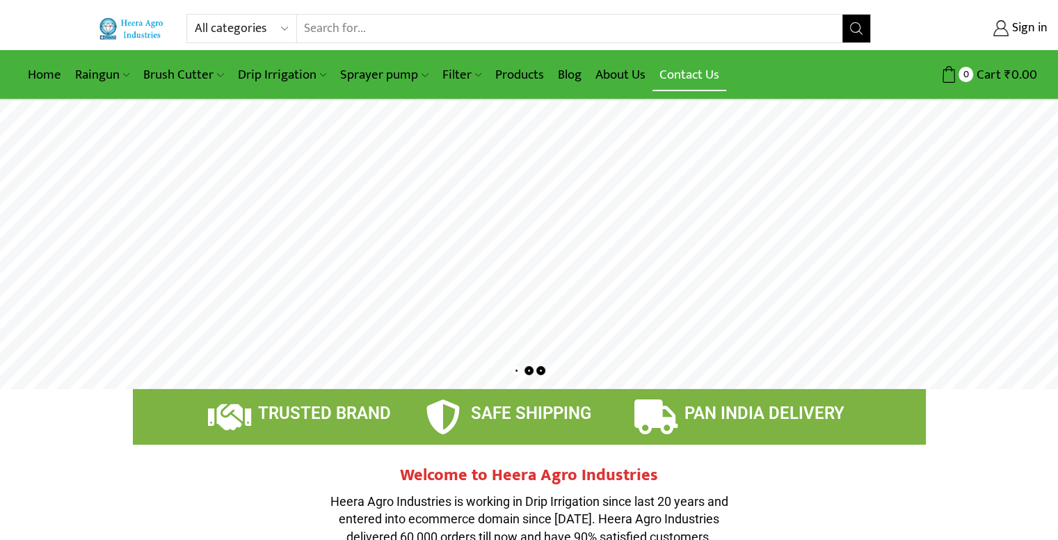 Image resolution: width=1058 pixels, height=540 pixels. What do you see at coordinates (570, 74) in the screenshot?
I see `a: Blog` at bounding box center [570, 74].